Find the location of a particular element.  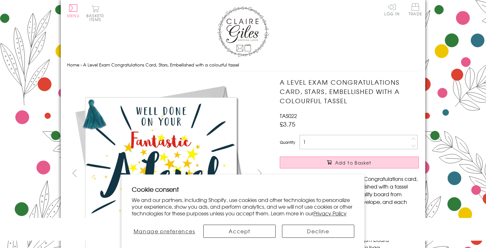

button: prev is located at coordinates (74, 173).